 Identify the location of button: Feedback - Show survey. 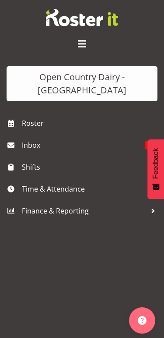
(156, 169).